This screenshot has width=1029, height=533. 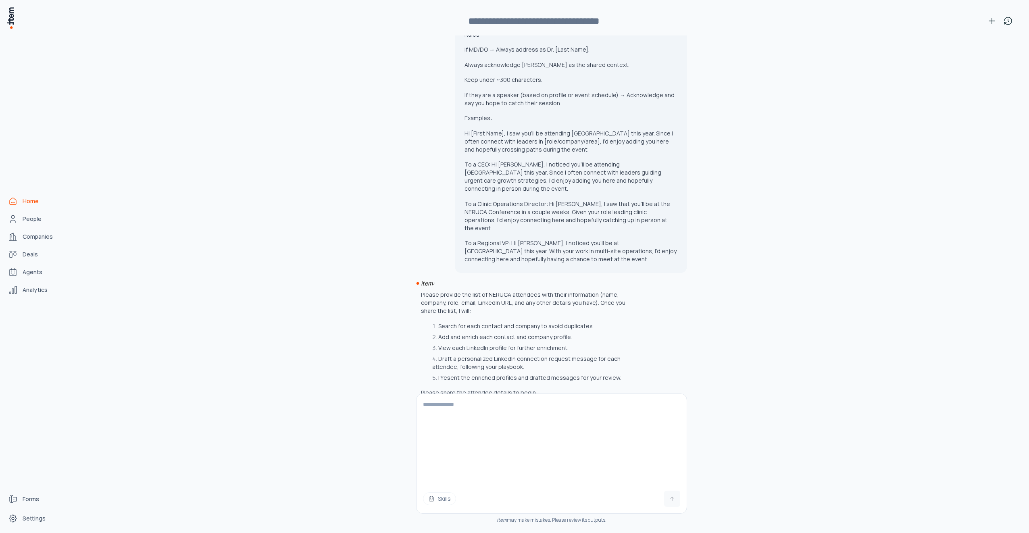 I want to click on p: Keep under ~300 characters., so click(x=571, y=80).